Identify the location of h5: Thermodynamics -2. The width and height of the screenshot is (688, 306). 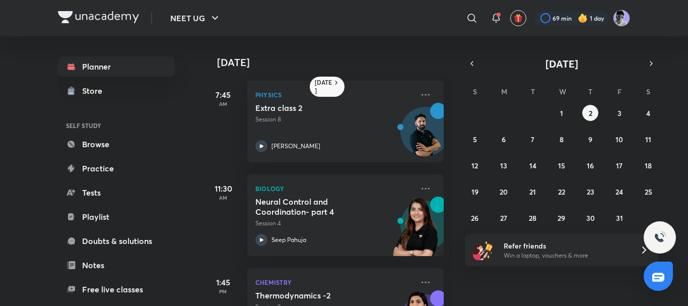
(318, 295).